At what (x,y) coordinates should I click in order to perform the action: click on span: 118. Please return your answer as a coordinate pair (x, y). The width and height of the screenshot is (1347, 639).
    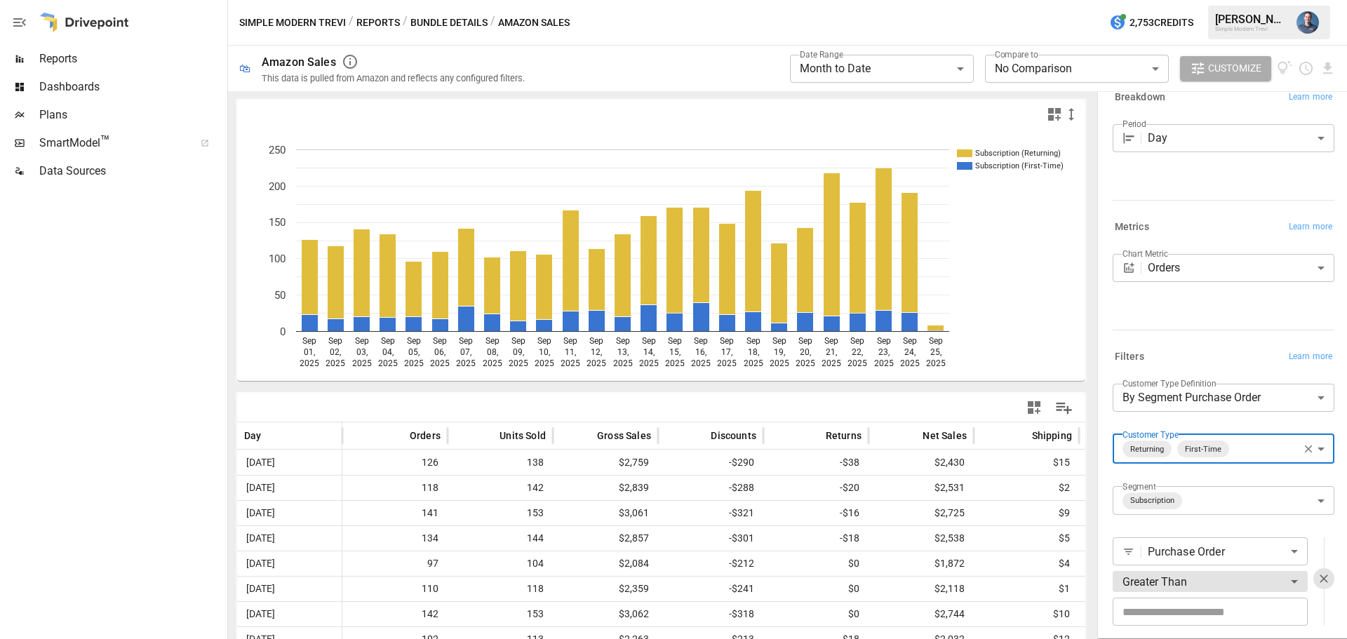
    Looking at the image, I should click on (500, 589).